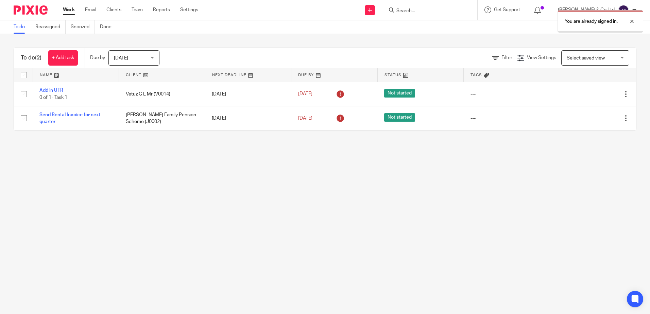 The image size is (650, 314). Describe the element at coordinates (476, 75) in the screenshot. I see `span: Tags` at that location.